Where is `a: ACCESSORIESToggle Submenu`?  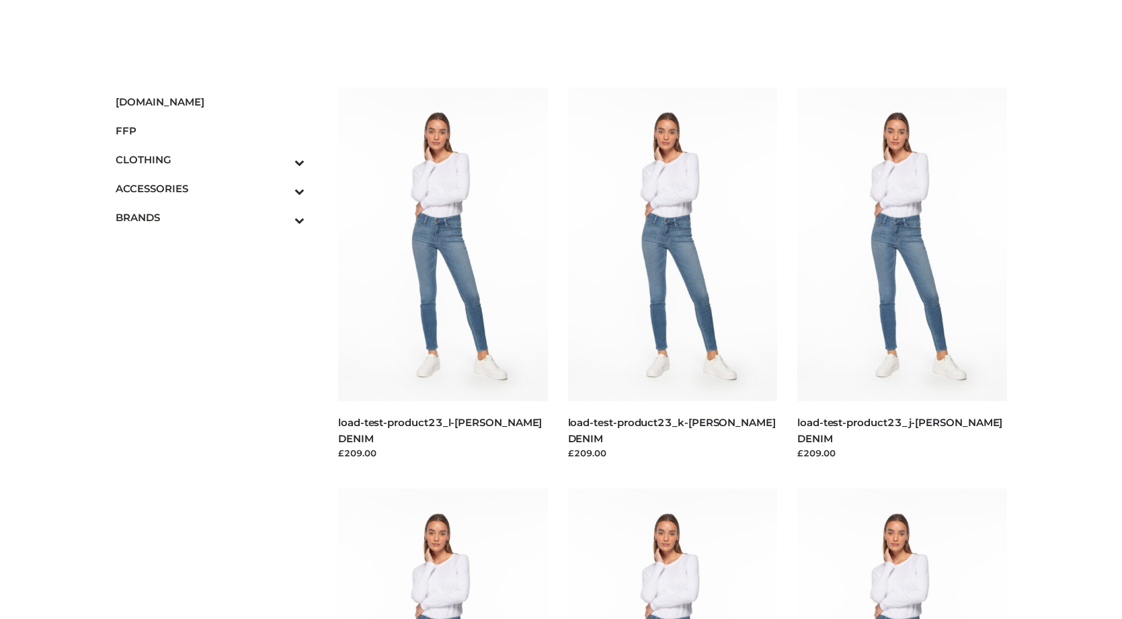
a: ACCESSORIESToggle Submenu is located at coordinates (210, 188).